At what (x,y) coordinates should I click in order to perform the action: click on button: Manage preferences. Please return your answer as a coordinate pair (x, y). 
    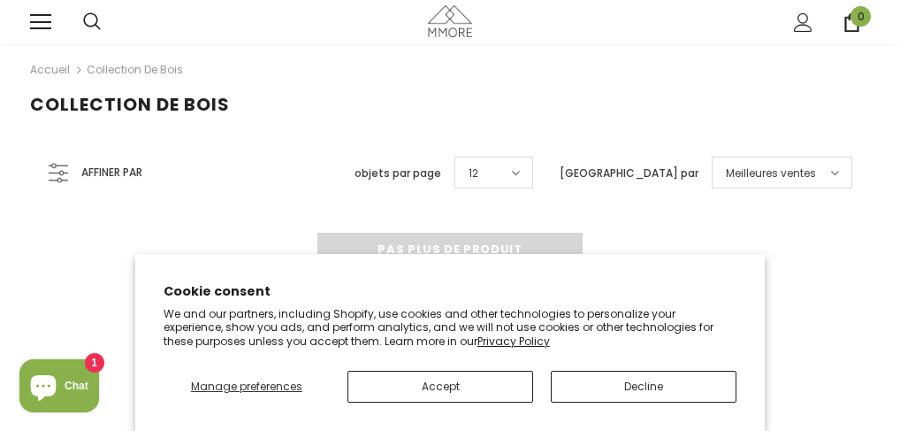
    Looking at the image, I should click on (247, 386).